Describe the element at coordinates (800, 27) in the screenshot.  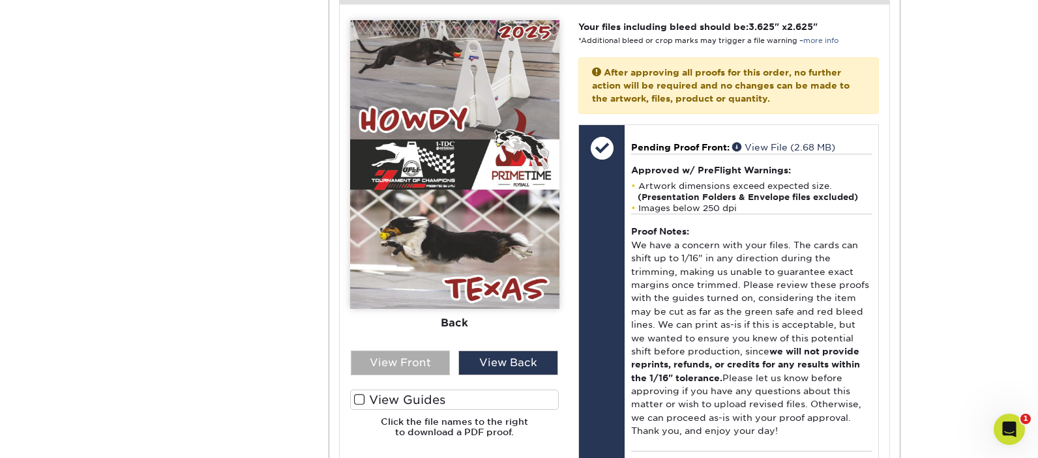
I see `span: 2.625` at that location.